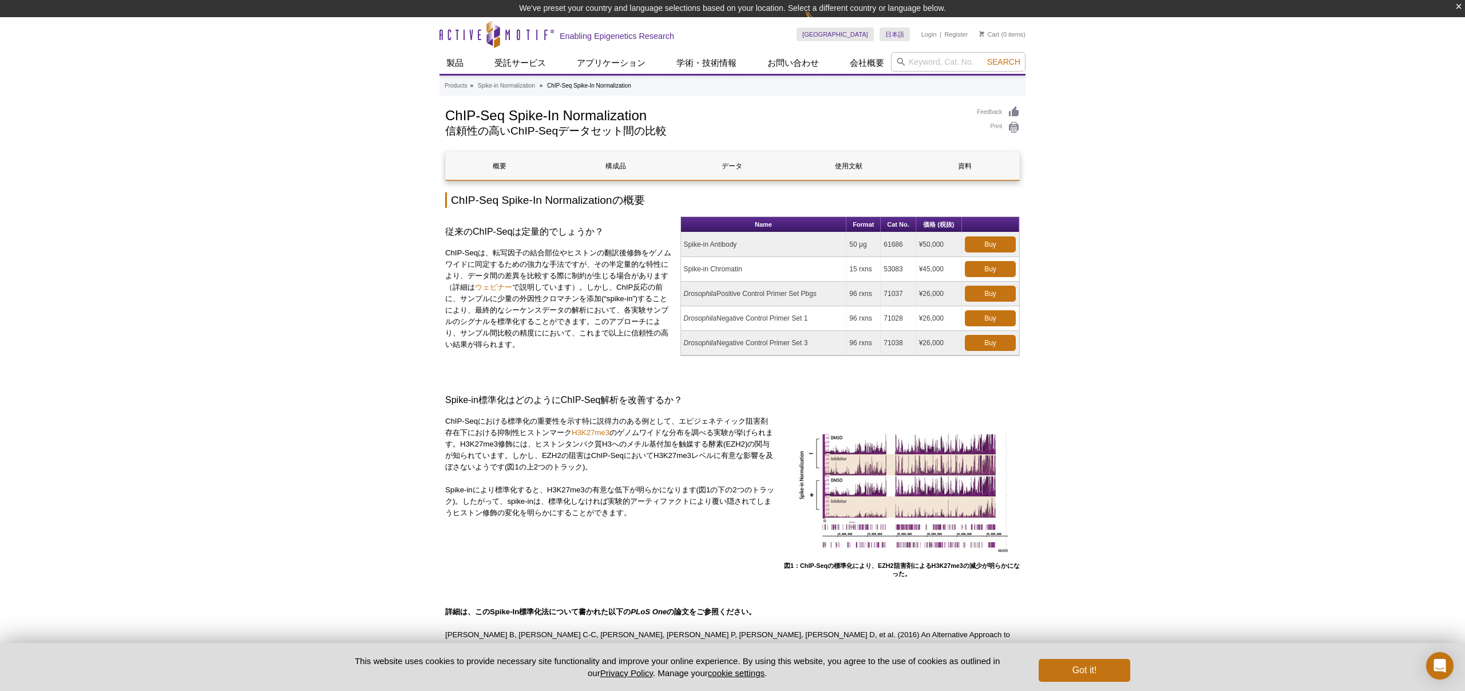  What do you see at coordinates (956, 34) in the screenshot?
I see `a: Register` at bounding box center [956, 34].